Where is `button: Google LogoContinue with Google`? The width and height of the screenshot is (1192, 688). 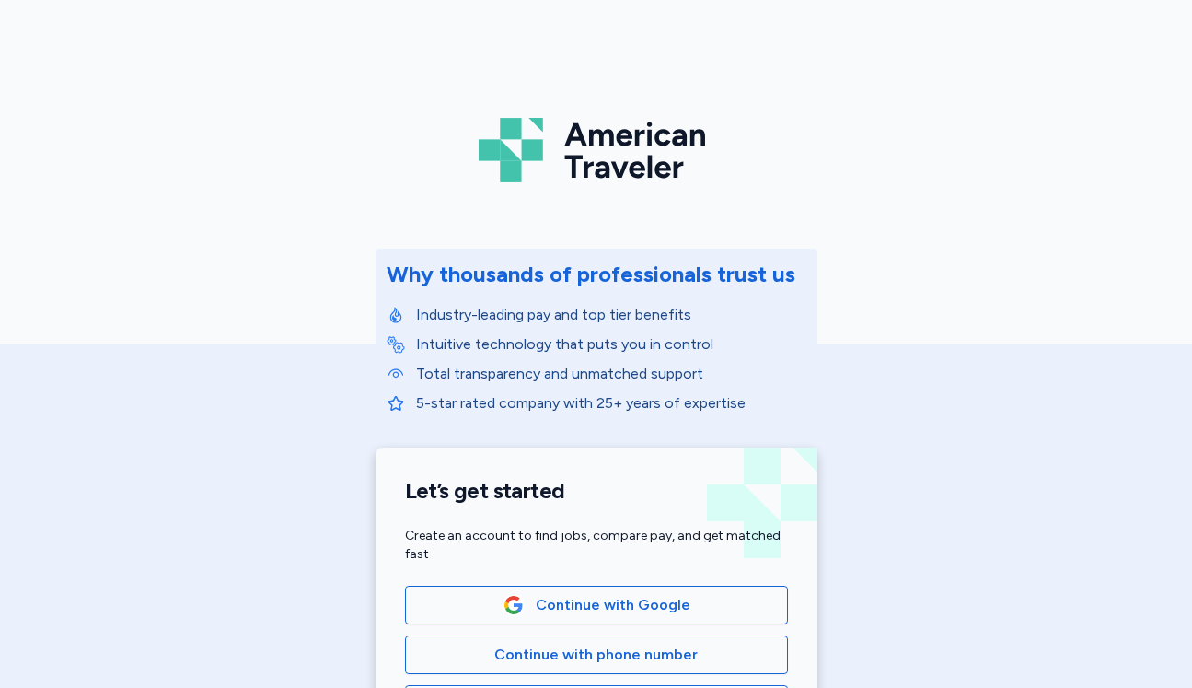
button: Google LogoContinue with Google is located at coordinates (597, 605).